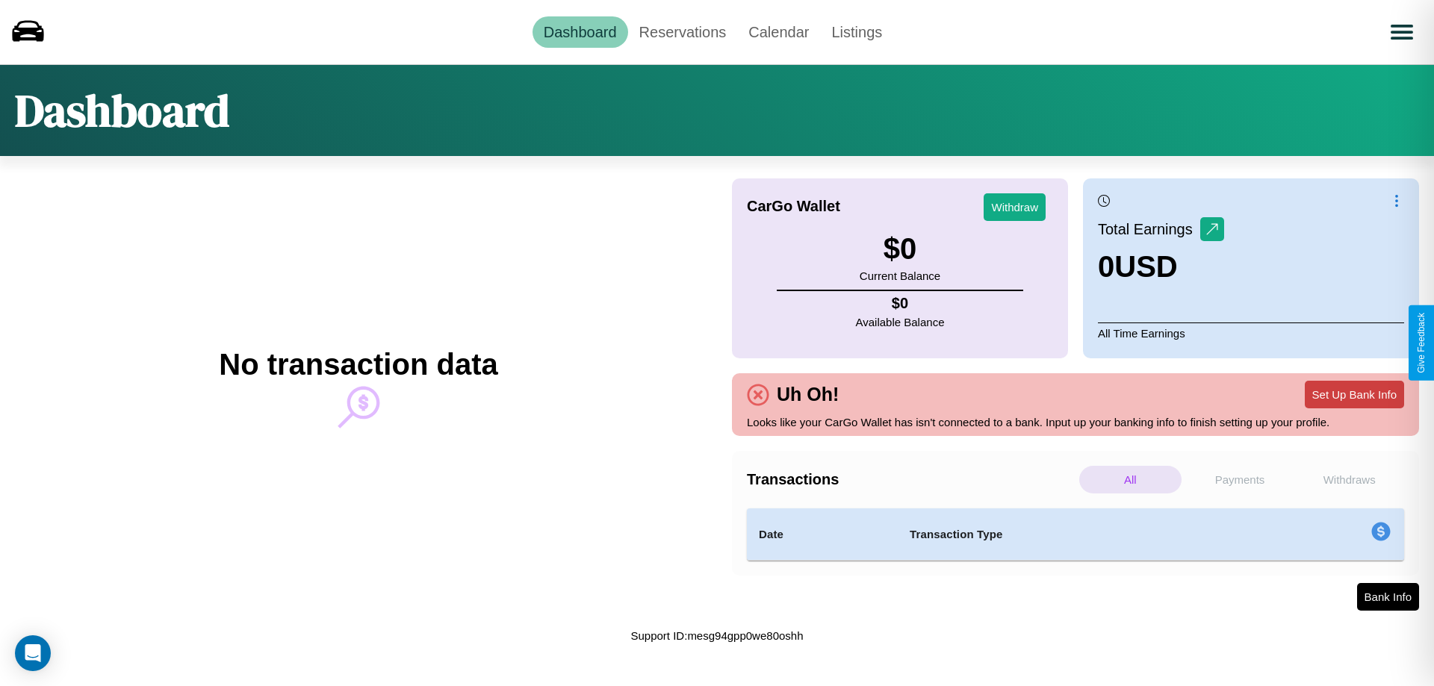 The image size is (1434, 686). Describe the element at coordinates (122, 111) in the screenshot. I see `h1: Dashboard` at that location.